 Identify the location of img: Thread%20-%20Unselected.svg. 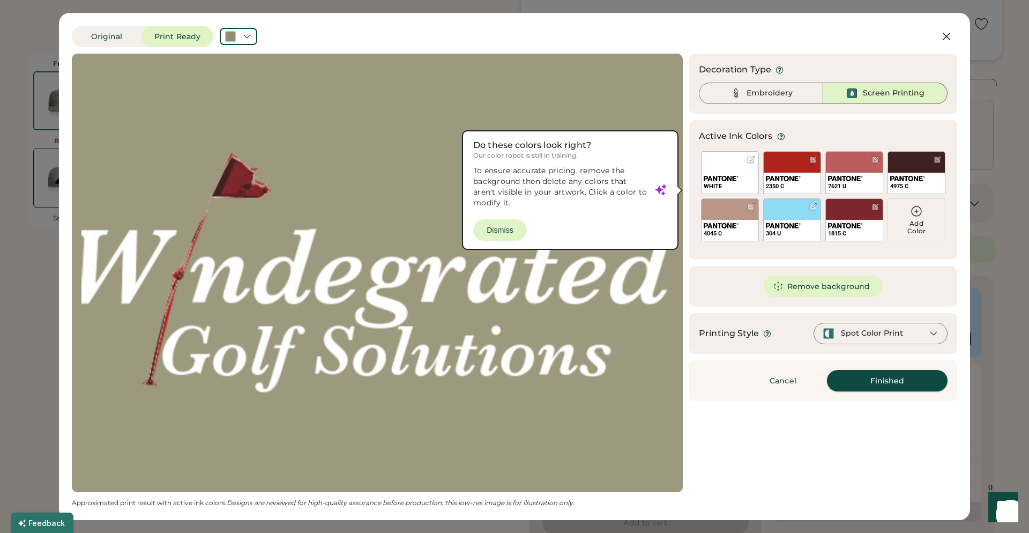
(736, 93).